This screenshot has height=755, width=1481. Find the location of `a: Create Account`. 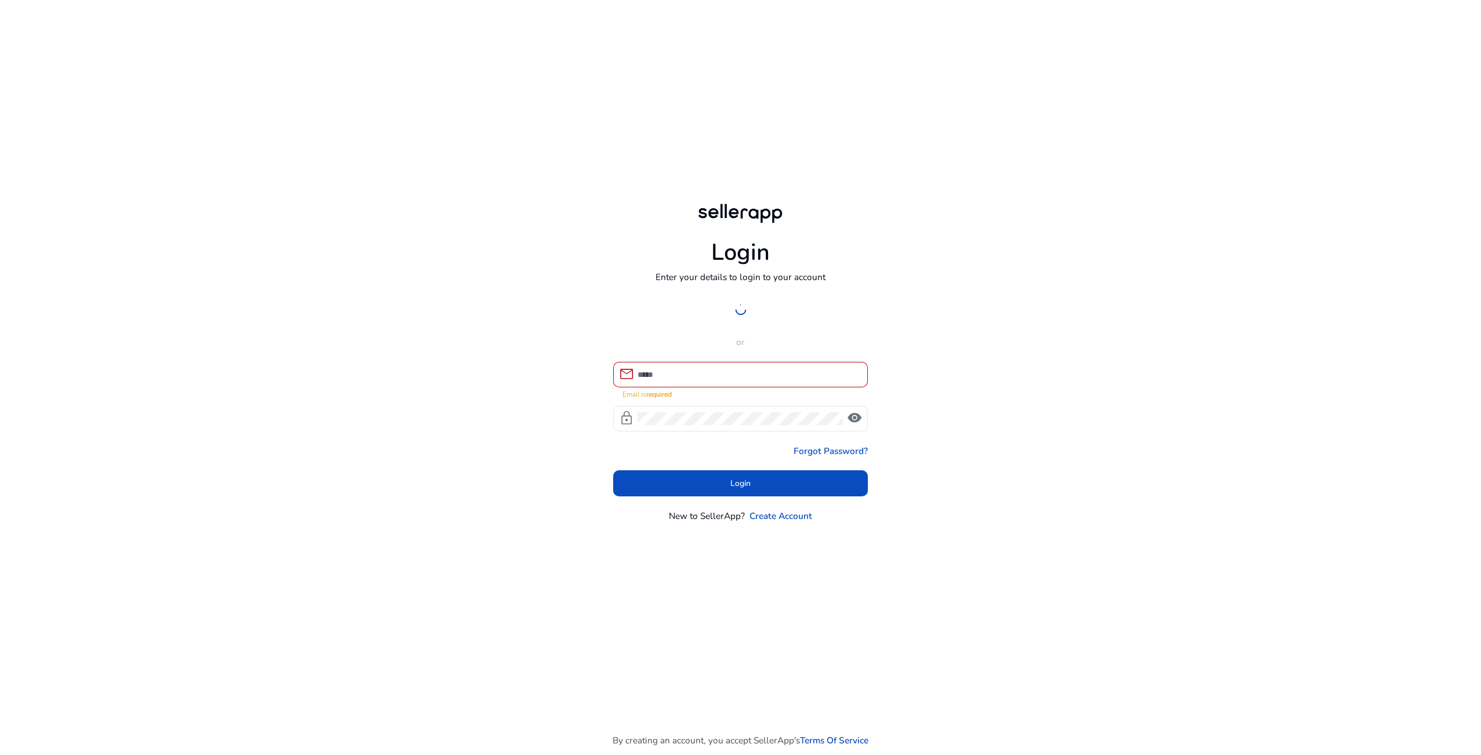

a: Create Account is located at coordinates (781, 516).